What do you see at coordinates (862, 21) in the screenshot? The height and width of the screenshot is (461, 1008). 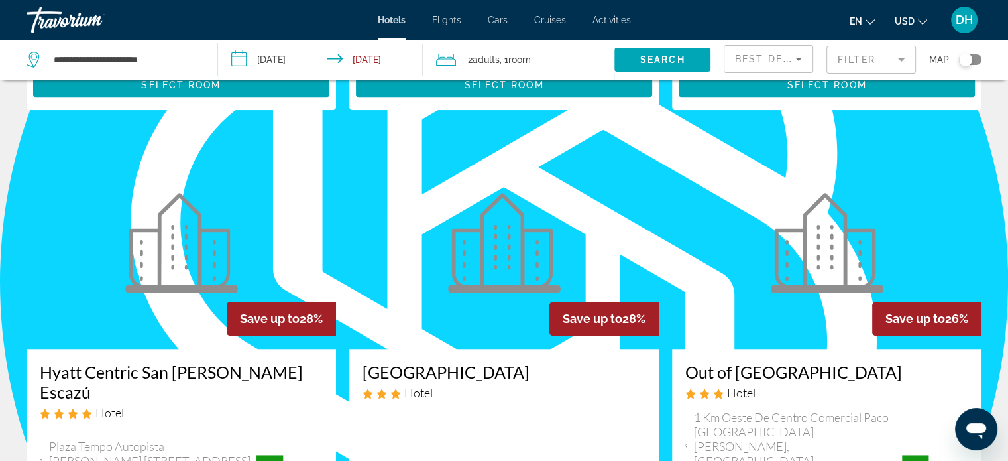 I see `button: Change language` at bounding box center [862, 21].